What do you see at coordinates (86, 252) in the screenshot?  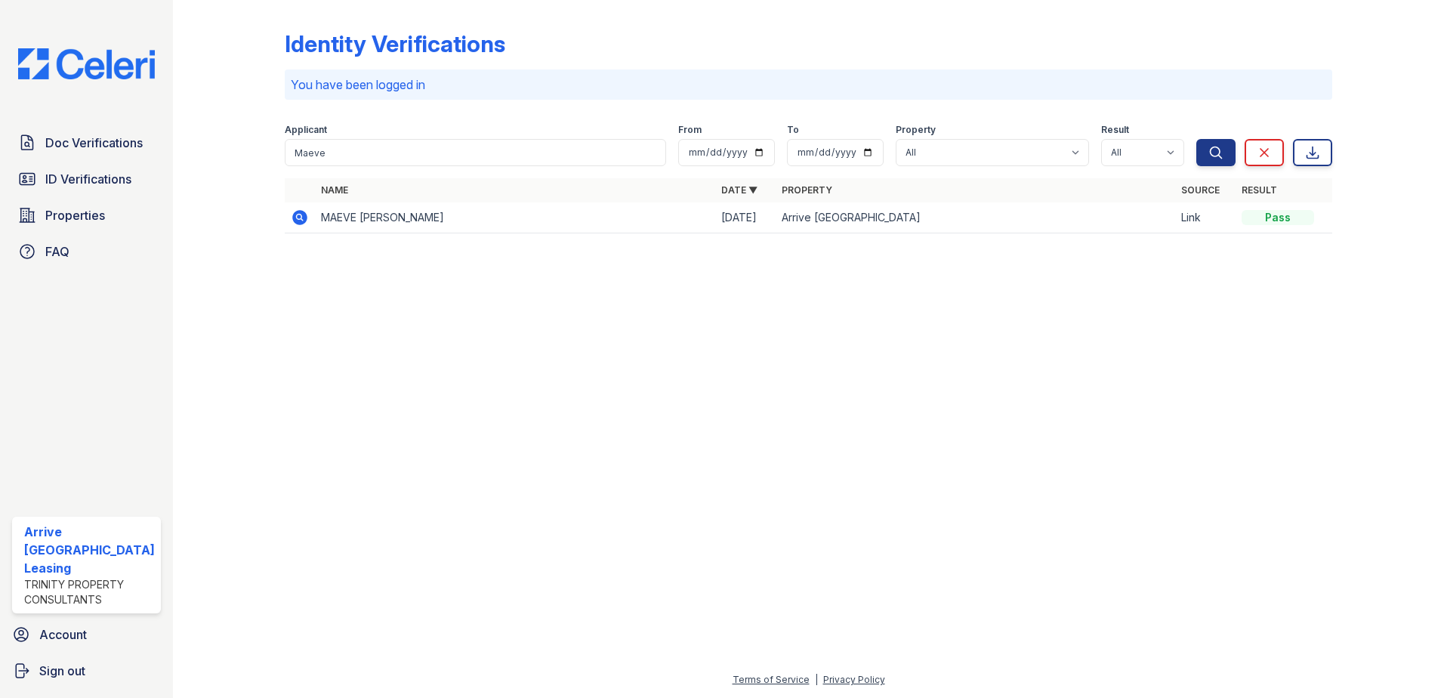 I see `a: FAQ` at bounding box center [86, 252].